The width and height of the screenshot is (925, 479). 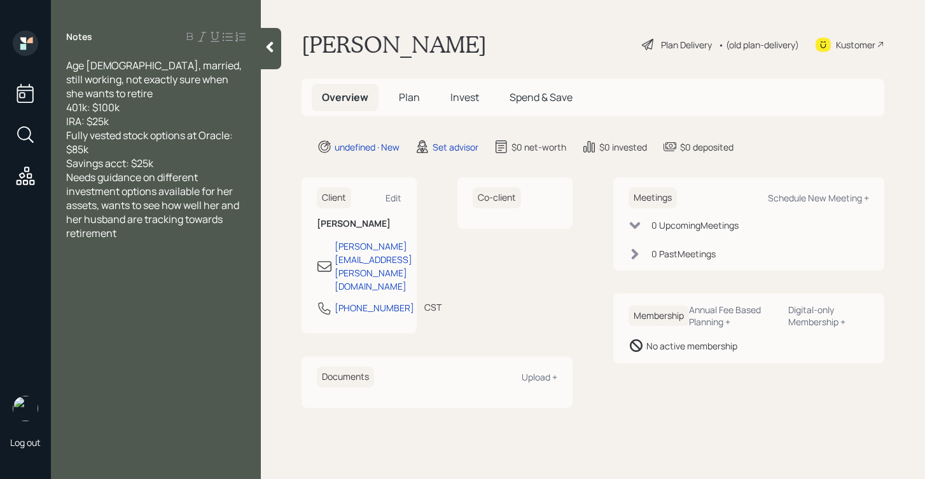 I want to click on div: Plan Delivery, so click(x=686, y=45).